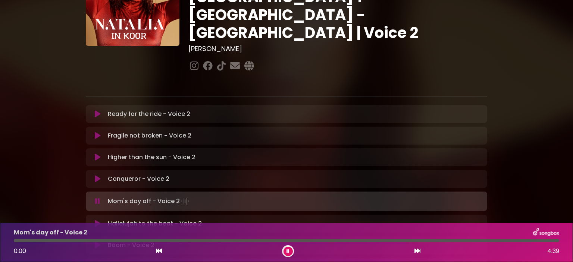  I want to click on span: 4:39, so click(554, 252).